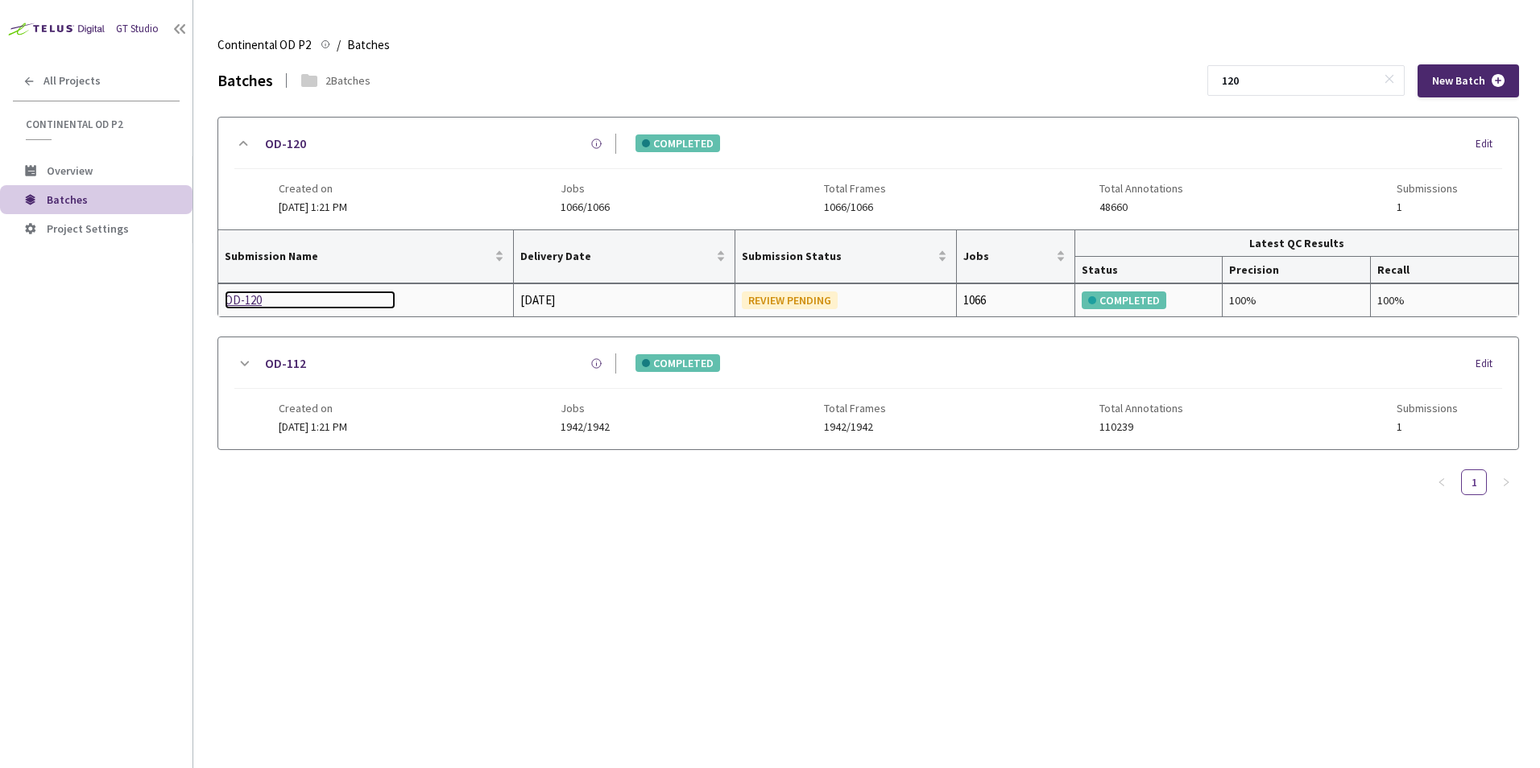 The image size is (1540, 768). Describe the element at coordinates (1141, 207) in the screenshot. I see `span: 48660` at that location.